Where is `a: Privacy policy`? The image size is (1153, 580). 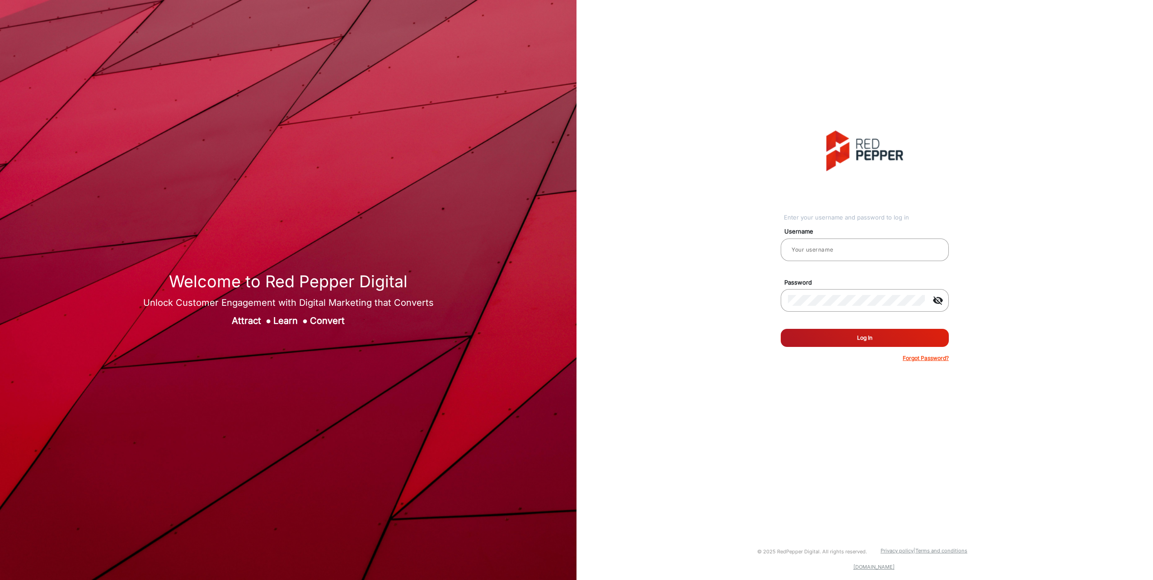 a: Privacy policy is located at coordinates (897, 551).